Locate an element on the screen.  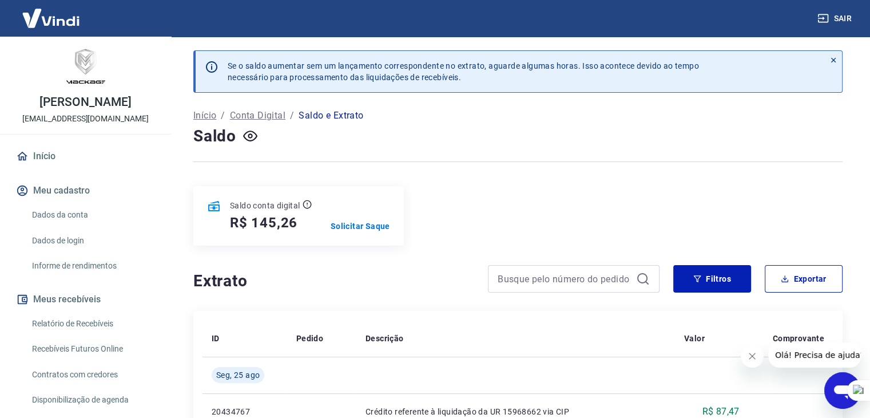
a: Relatório de Recebíveis is located at coordinates (92, 323).